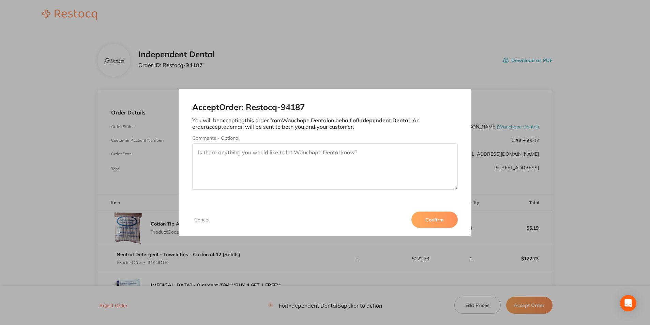 This screenshot has width=650, height=325. Describe the element at coordinates (325, 123) in the screenshot. I see `p: You will be accepting this order from Wauchope Dental on behalf of . An order accepted email will...` at that location.